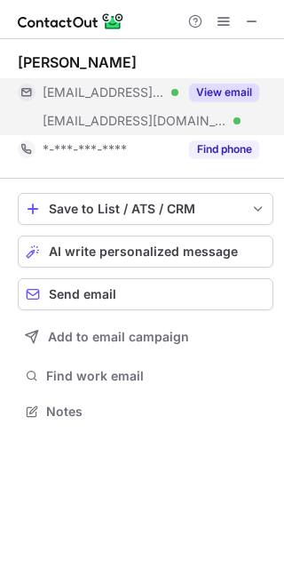 The height and width of the screenshot is (569, 284). What do you see at coordinates (83, 294) in the screenshot?
I see `span: Send email` at bounding box center [83, 294].